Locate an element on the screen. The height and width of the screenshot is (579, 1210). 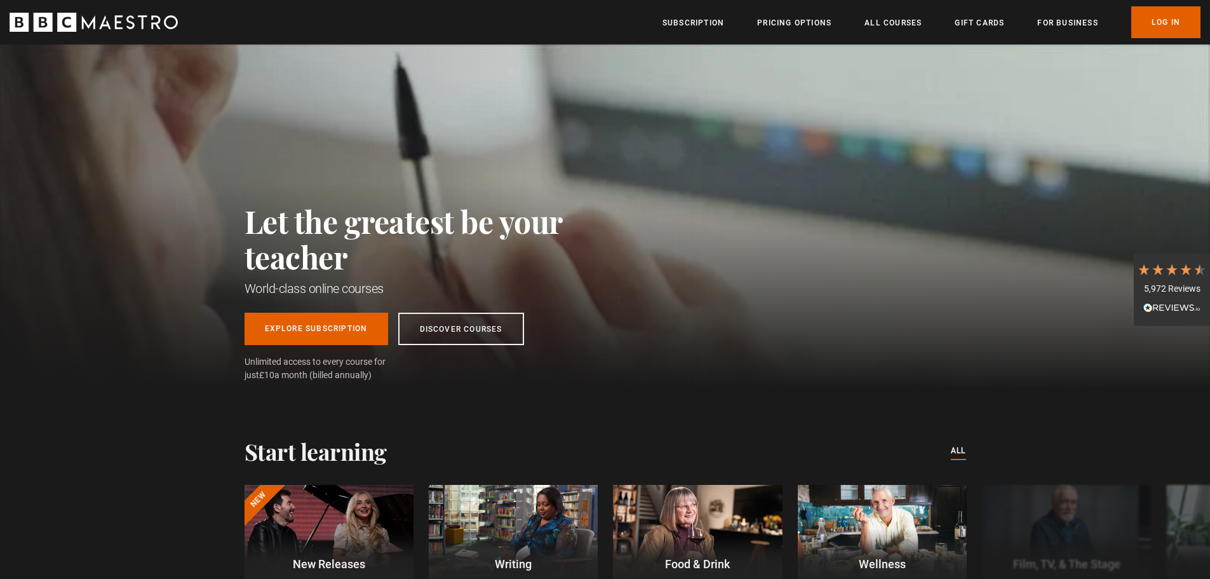
h2: Start learning is located at coordinates (316, 451).